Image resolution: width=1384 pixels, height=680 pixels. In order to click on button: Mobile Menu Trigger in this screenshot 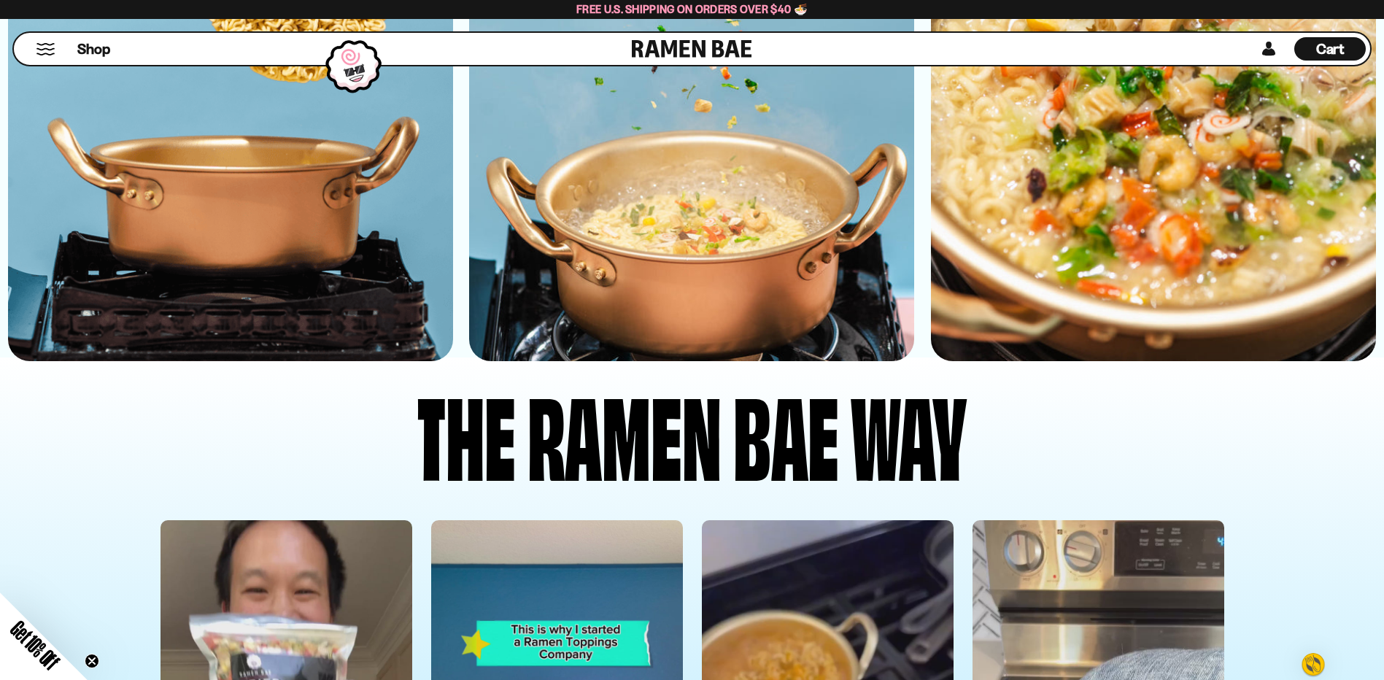, I will do `click(45, 49)`.